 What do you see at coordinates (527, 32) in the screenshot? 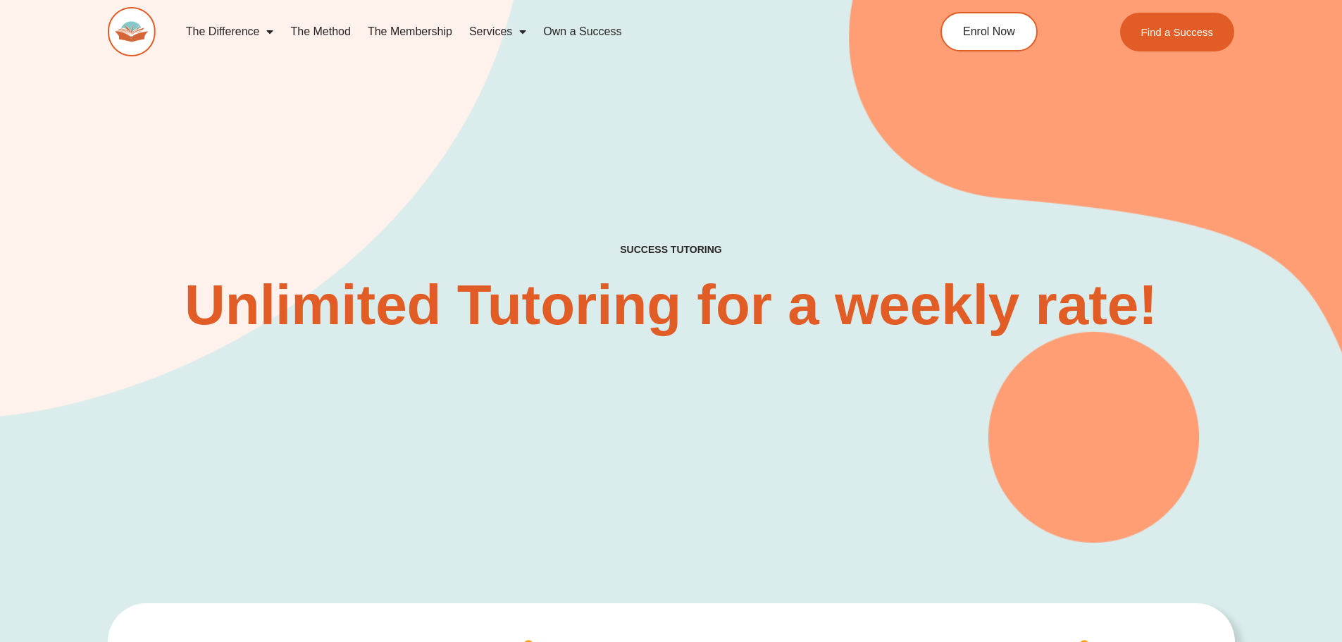
I see `nav: Menu` at bounding box center [527, 32].